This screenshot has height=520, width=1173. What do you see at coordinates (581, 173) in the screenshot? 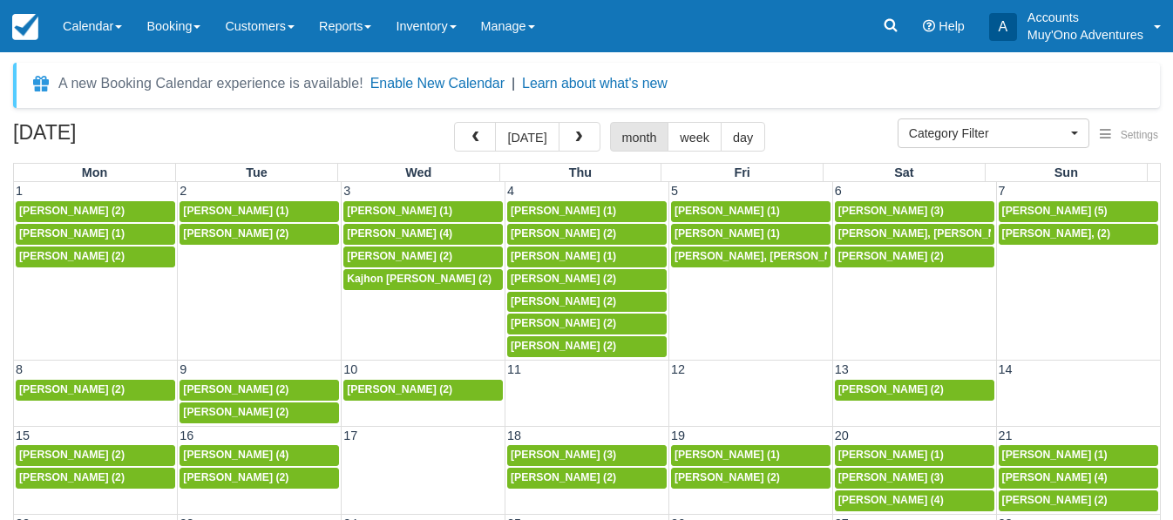
I see `span: Thu` at bounding box center [581, 173].